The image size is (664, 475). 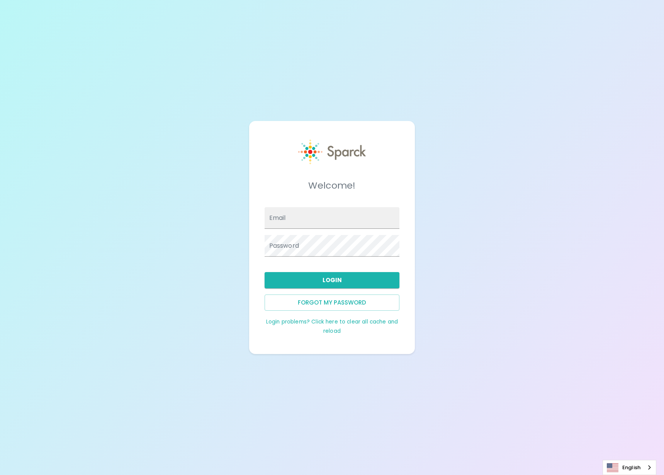 I want to click on a: English, so click(x=630, y=467).